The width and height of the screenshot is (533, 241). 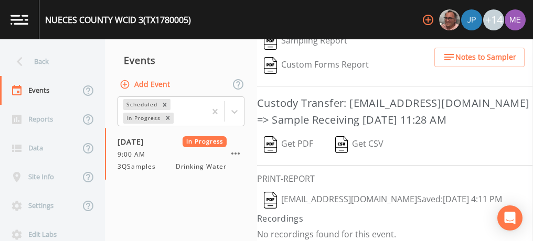 What do you see at coordinates (316, 66) in the screenshot?
I see `button: Custom Forms Report` at bounding box center [316, 66].